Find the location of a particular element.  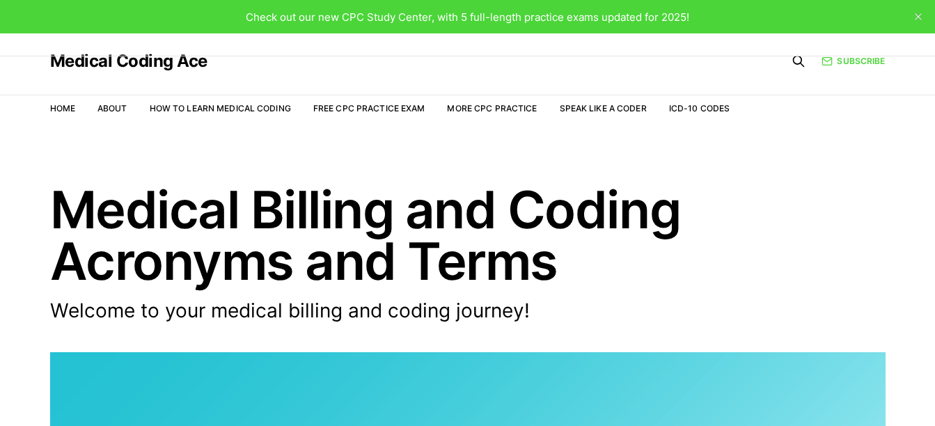

a: Home is located at coordinates (63, 108).